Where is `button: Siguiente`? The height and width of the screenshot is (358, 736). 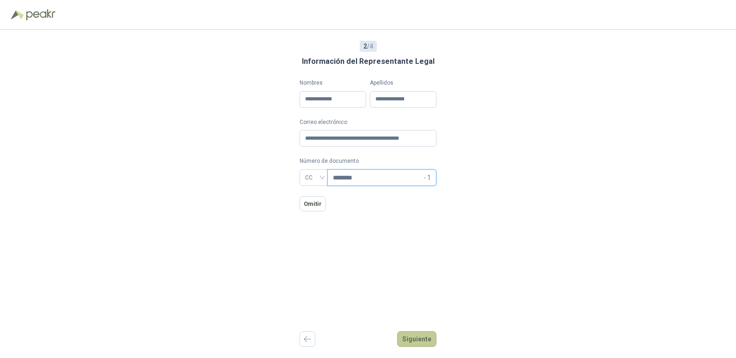
button: Siguiente is located at coordinates (416, 339).